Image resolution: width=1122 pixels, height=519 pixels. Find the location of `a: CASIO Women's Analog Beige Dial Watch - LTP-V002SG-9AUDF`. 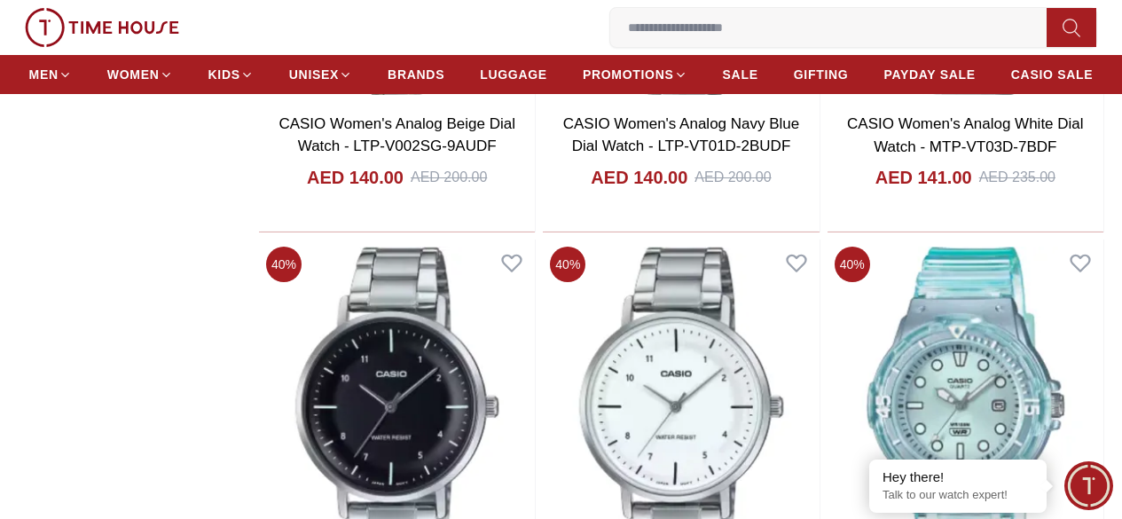

a: CASIO Women's Analog Beige Dial Watch - LTP-V002SG-9AUDF is located at coordinates (396, 135).